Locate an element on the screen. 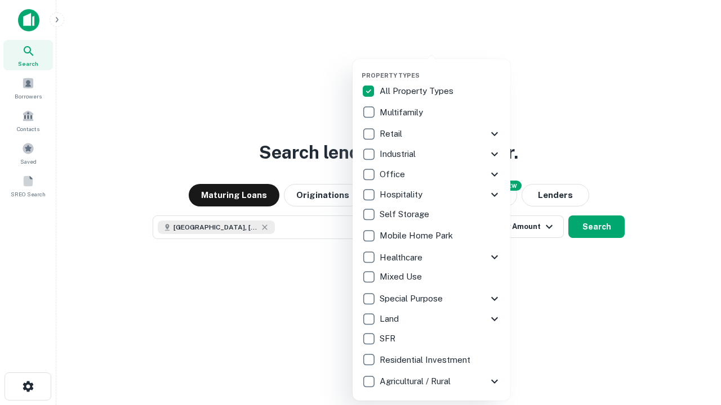  p: Industrial is located at coordinates (399, 154).